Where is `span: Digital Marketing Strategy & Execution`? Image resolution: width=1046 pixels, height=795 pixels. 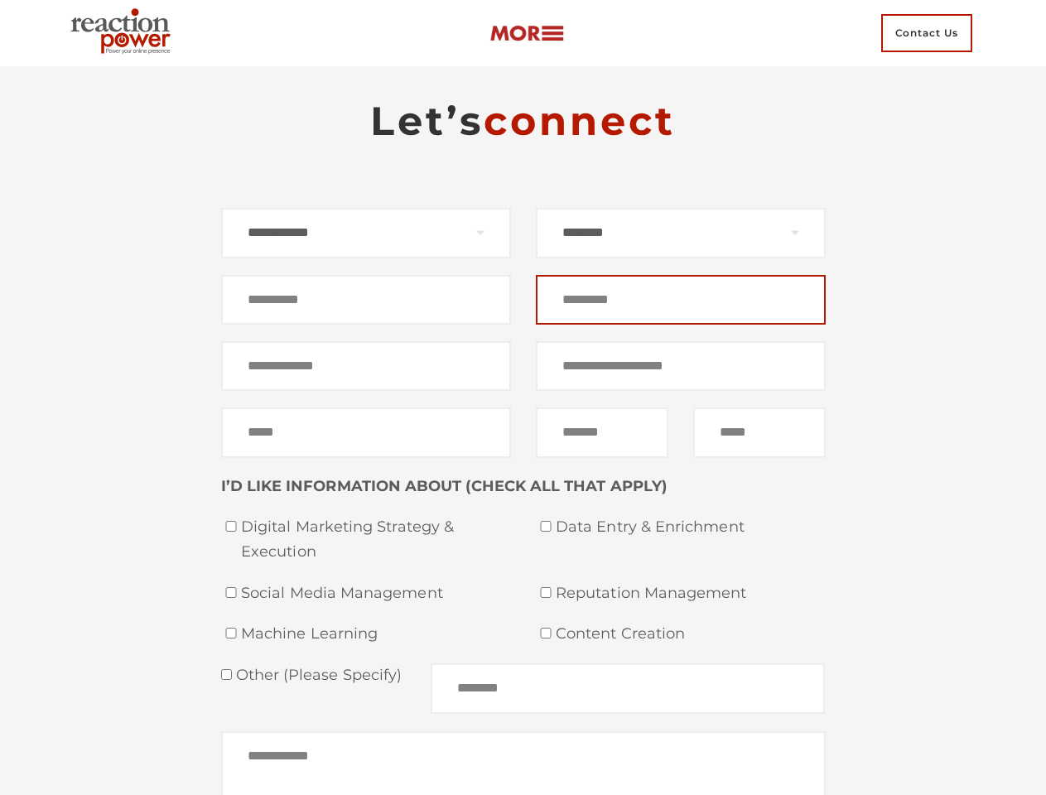 span: Digital Marketing Strategy & Execution is located at coordinates (376, 539).